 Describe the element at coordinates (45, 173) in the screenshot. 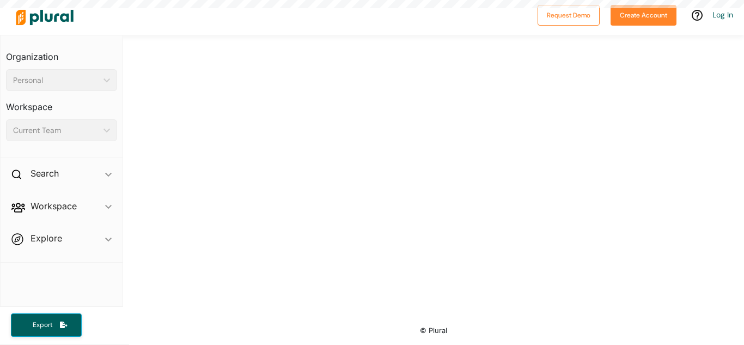

I see `h2: Search` at that location.